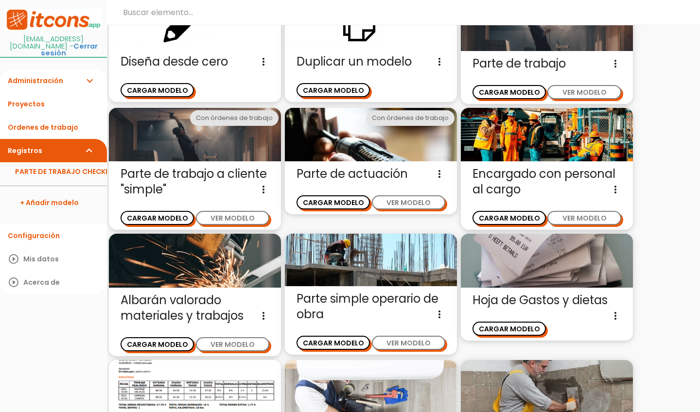 Image resolution: width=700 pixels, height=412 pixels. Describe the element at coordinates (195, 308) in the screenshot. I see `span: Albarán valorado materiales y trabajos` at that location.